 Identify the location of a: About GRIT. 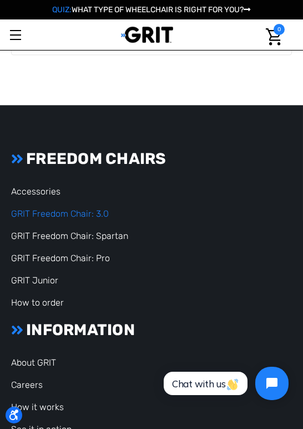
(33, 362).